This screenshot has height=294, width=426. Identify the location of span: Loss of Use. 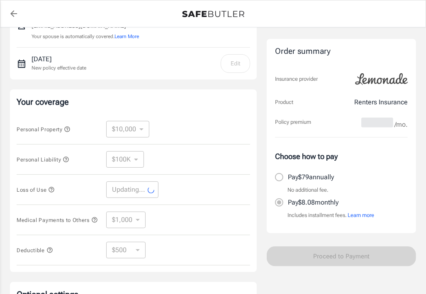
(36, 190).